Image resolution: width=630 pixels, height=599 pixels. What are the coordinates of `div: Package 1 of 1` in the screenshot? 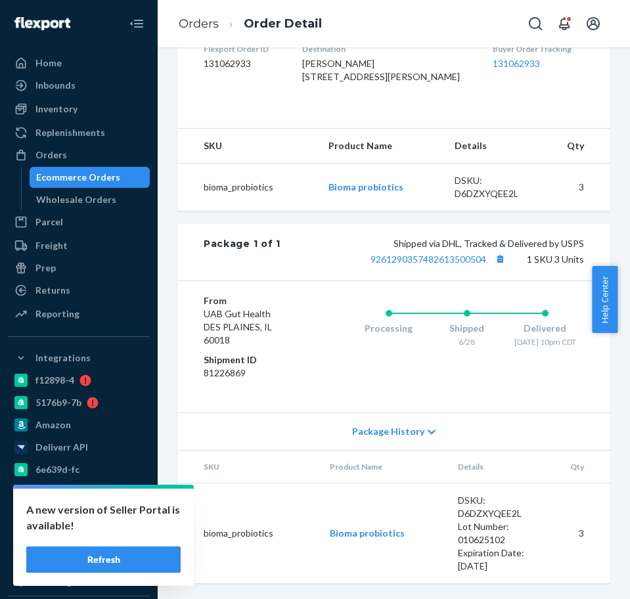 It's located at (242, 252).